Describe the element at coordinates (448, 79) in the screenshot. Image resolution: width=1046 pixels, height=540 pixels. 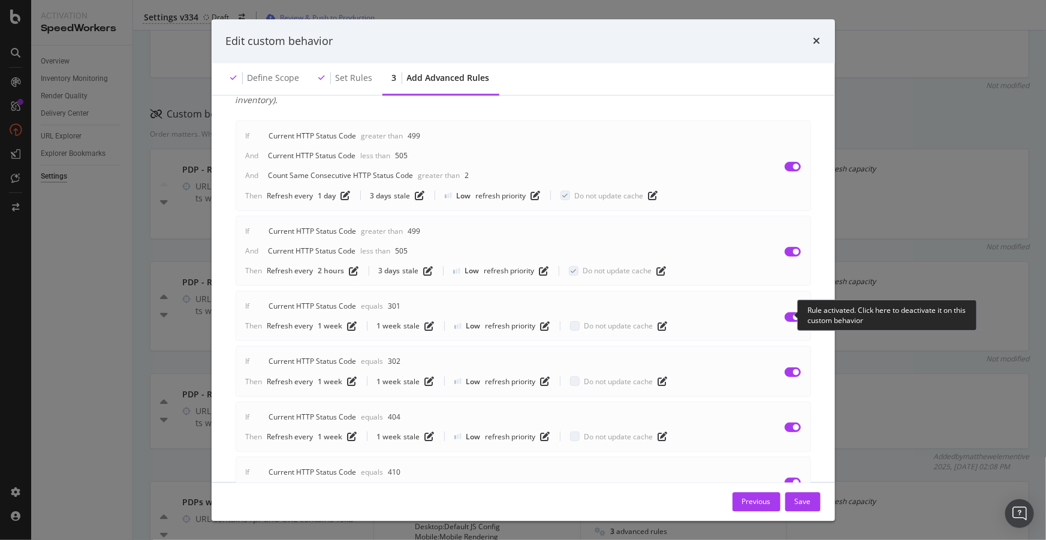
I see `div: Add advanced rules` at that location.